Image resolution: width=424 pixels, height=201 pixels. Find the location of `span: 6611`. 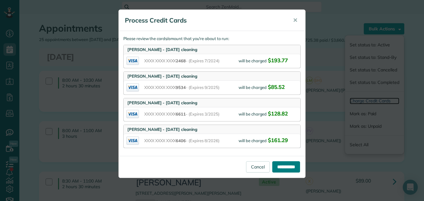

span: 6611 is located at coordinates (181, 114).